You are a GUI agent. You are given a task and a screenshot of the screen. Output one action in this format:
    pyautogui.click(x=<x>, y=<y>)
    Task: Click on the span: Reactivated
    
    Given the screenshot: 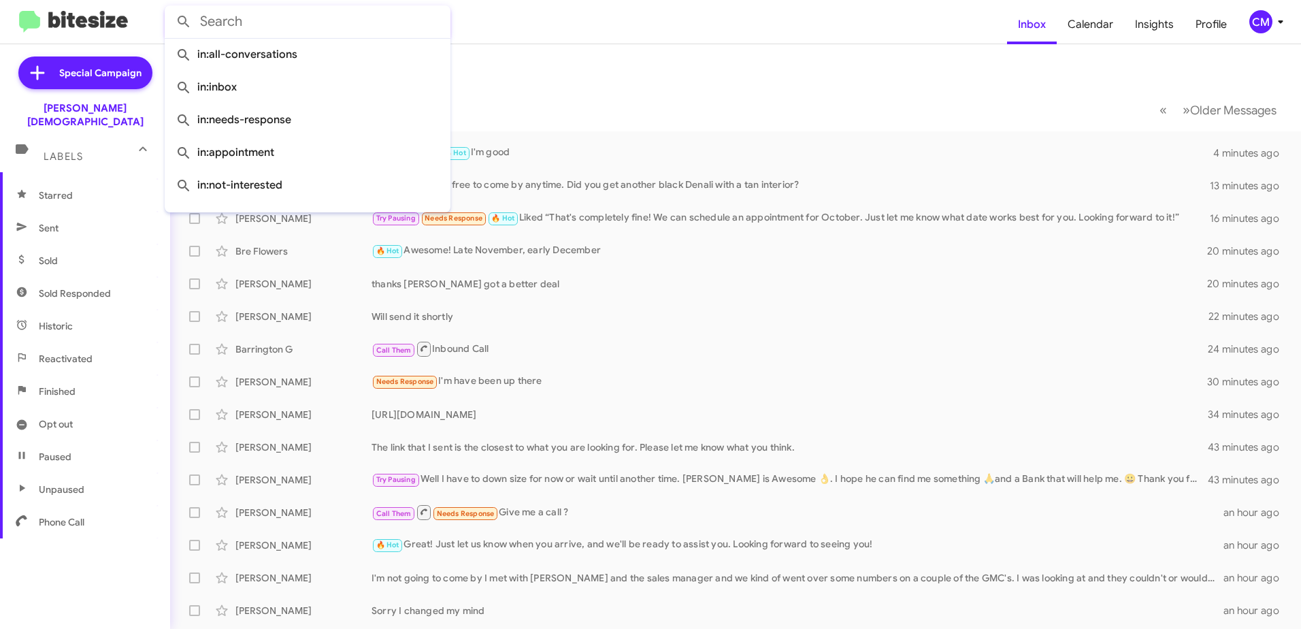 What is the action you would take?
    pyautogui.click(x=65, y=359)
    